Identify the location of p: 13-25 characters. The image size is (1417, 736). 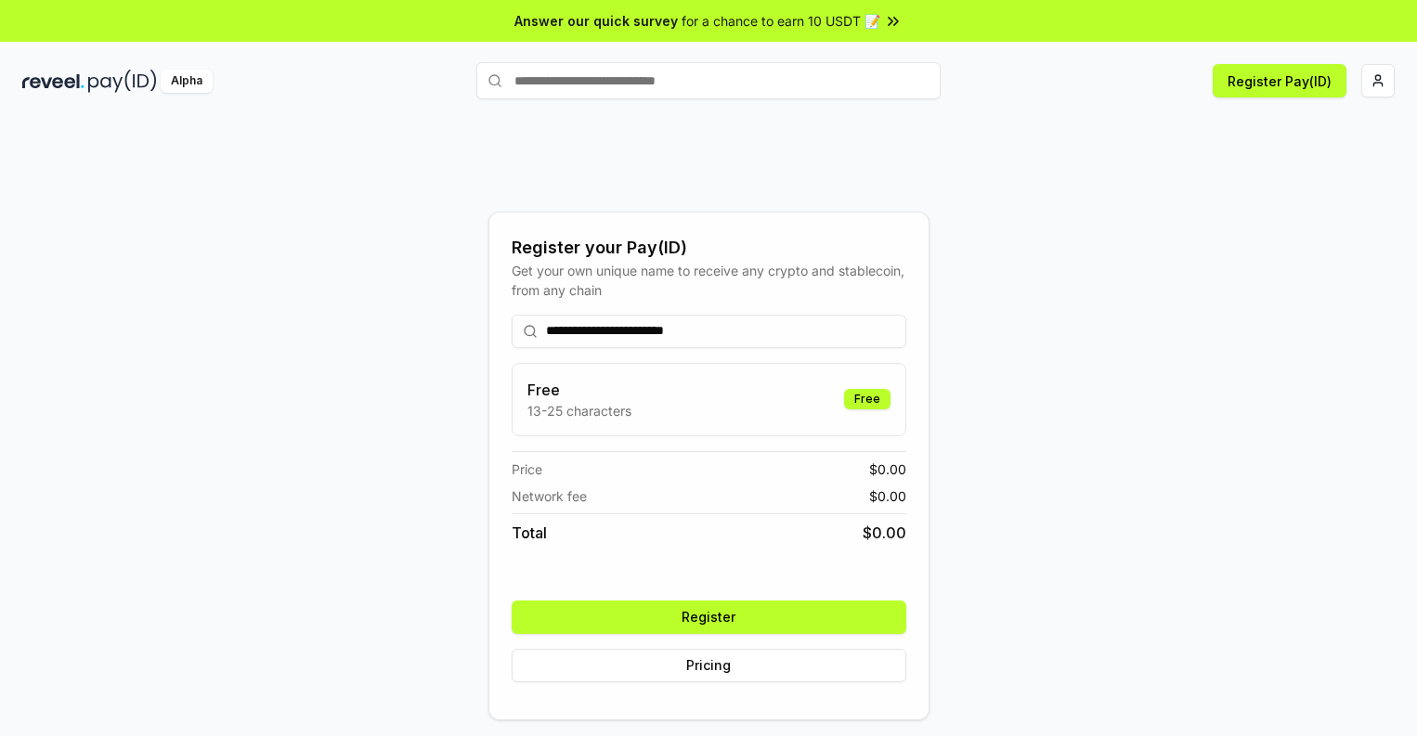
(579, 410).